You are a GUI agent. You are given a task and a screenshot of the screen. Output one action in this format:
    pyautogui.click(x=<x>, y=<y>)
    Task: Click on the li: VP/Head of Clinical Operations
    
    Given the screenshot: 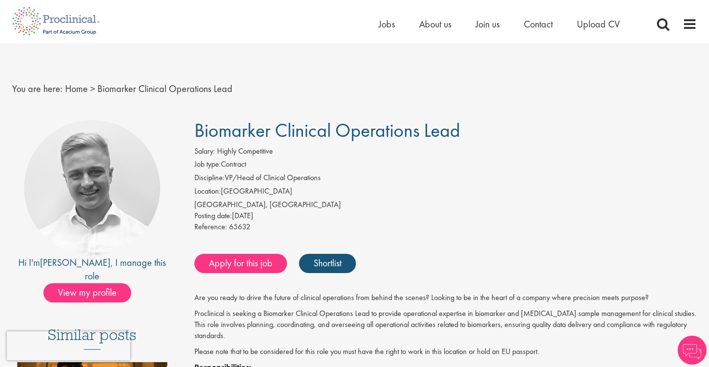 What is the action you would take?
    pyautogui.click(x=446, y=179)
    